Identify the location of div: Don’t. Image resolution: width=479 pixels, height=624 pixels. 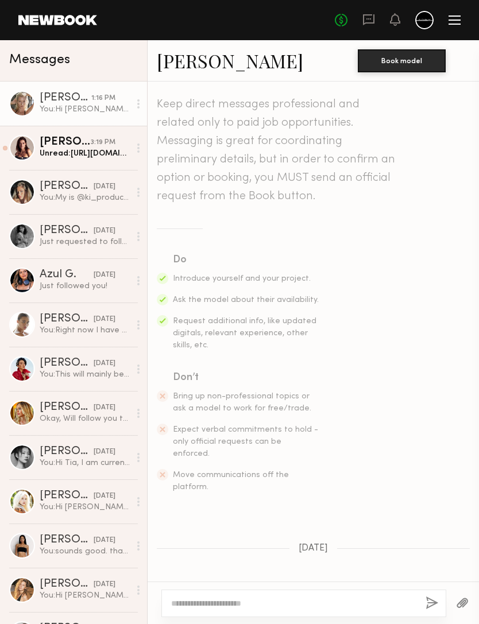
(246, 378).